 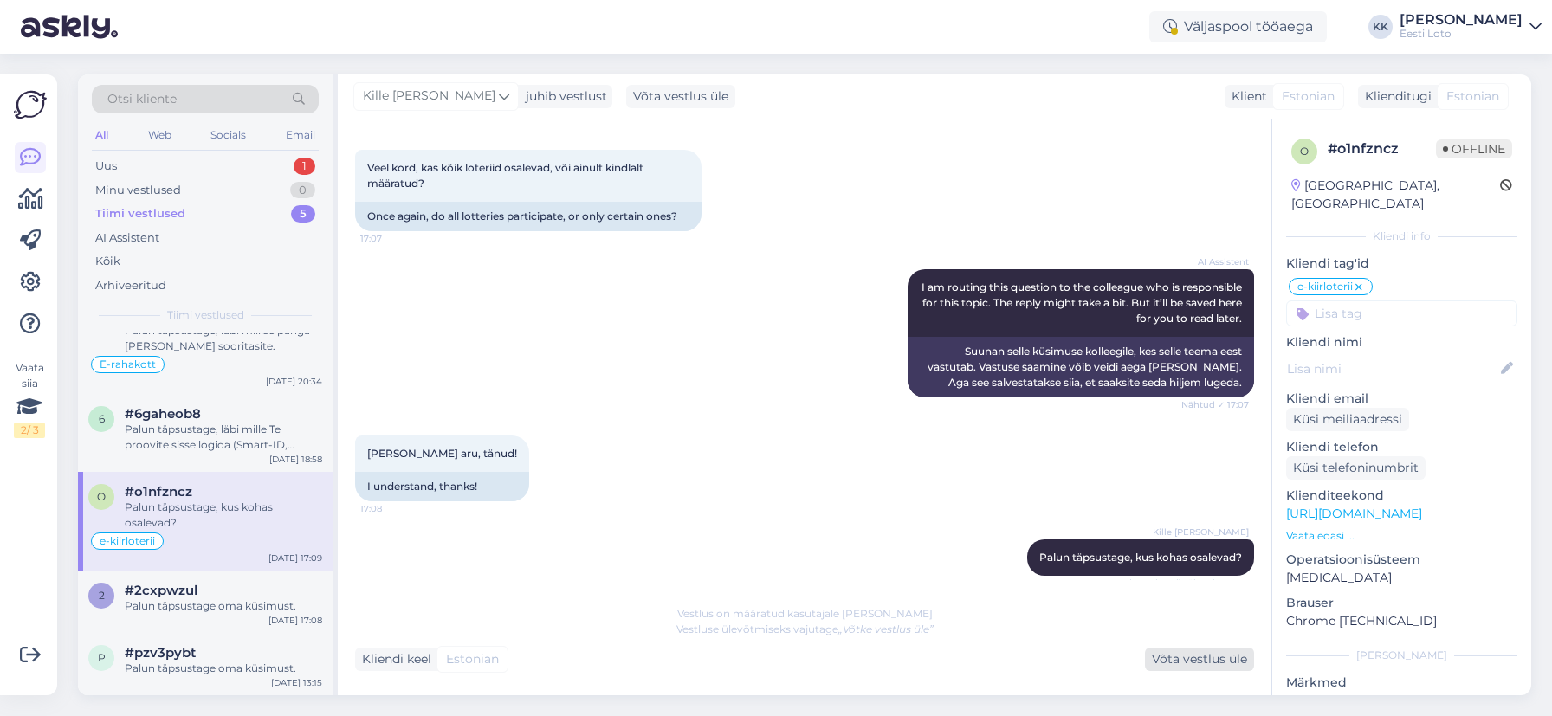 What do you see at coordinates (1402, 314) in the screenshot?
I see `input: Lisa tag` at bounding box center [1402, 314].